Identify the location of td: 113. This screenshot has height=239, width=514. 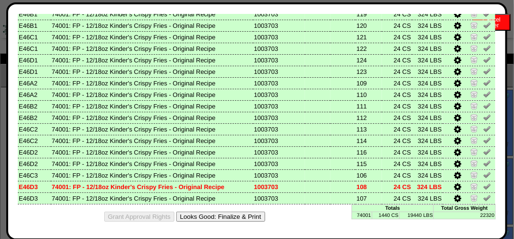
(368, 129).